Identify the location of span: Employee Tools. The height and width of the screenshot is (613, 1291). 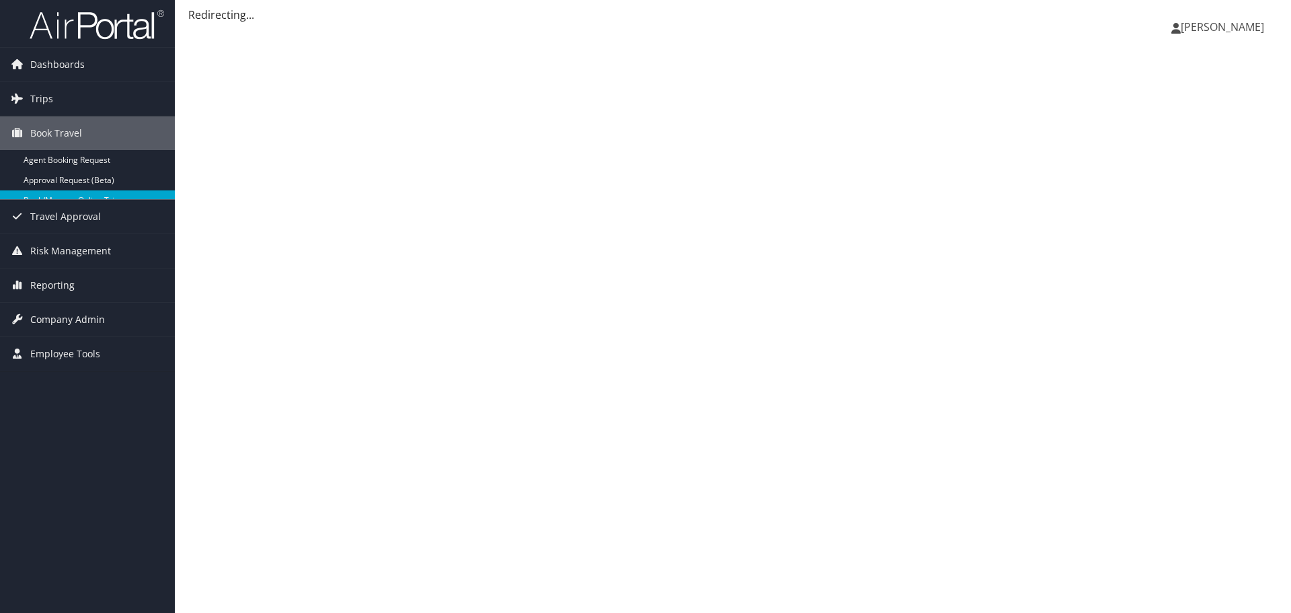
(65, 354).